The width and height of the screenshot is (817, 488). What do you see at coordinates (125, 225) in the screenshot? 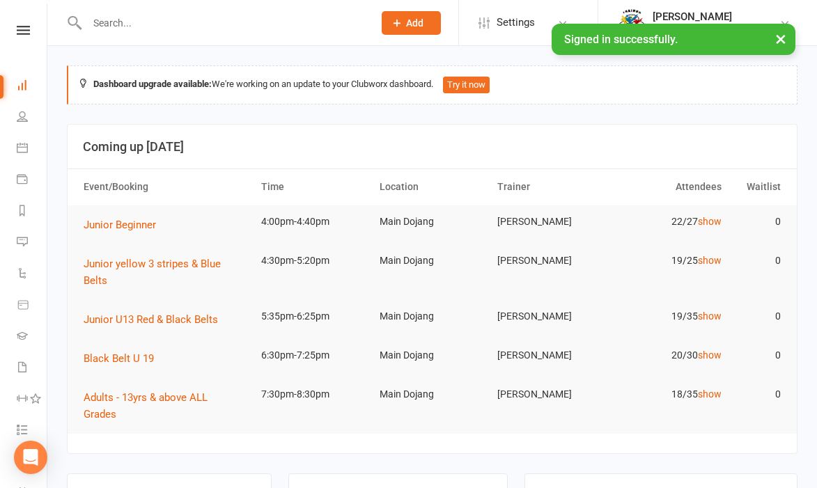
I see `button: Junior Beginner` at bounding box center [125, 225].